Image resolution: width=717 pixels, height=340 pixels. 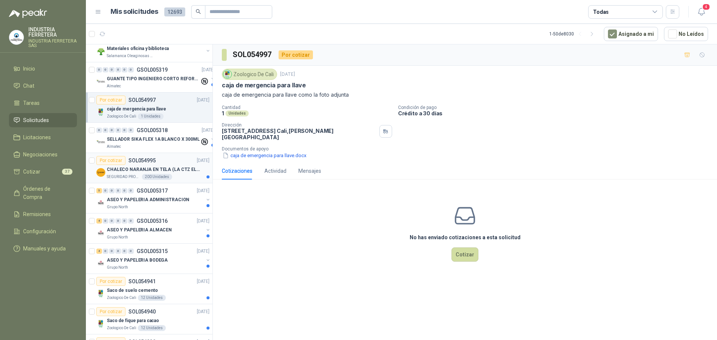 I want to click on a: Negociaciones, so click(x=43, y=155).